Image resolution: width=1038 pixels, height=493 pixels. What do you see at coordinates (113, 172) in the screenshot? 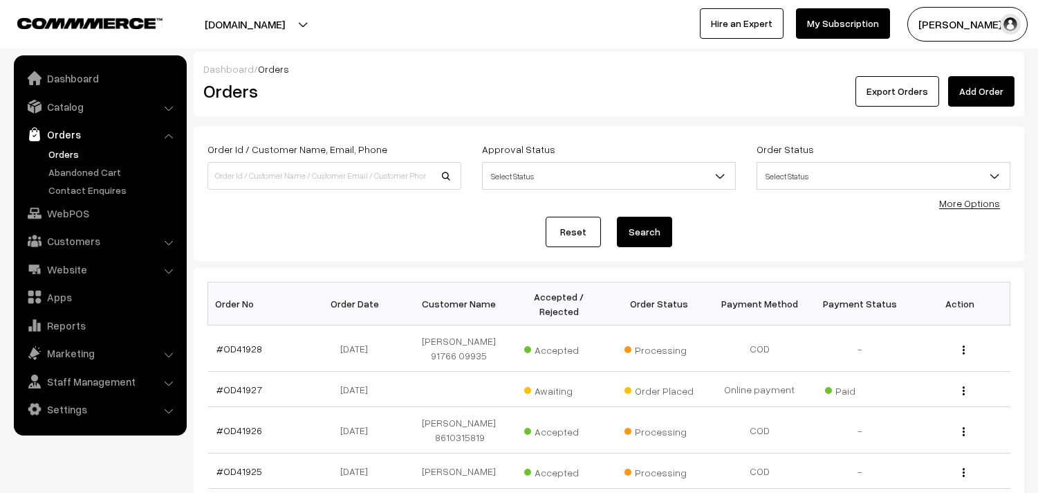
I see `a: Abandoned Cart` at bounding box center [113, 172].